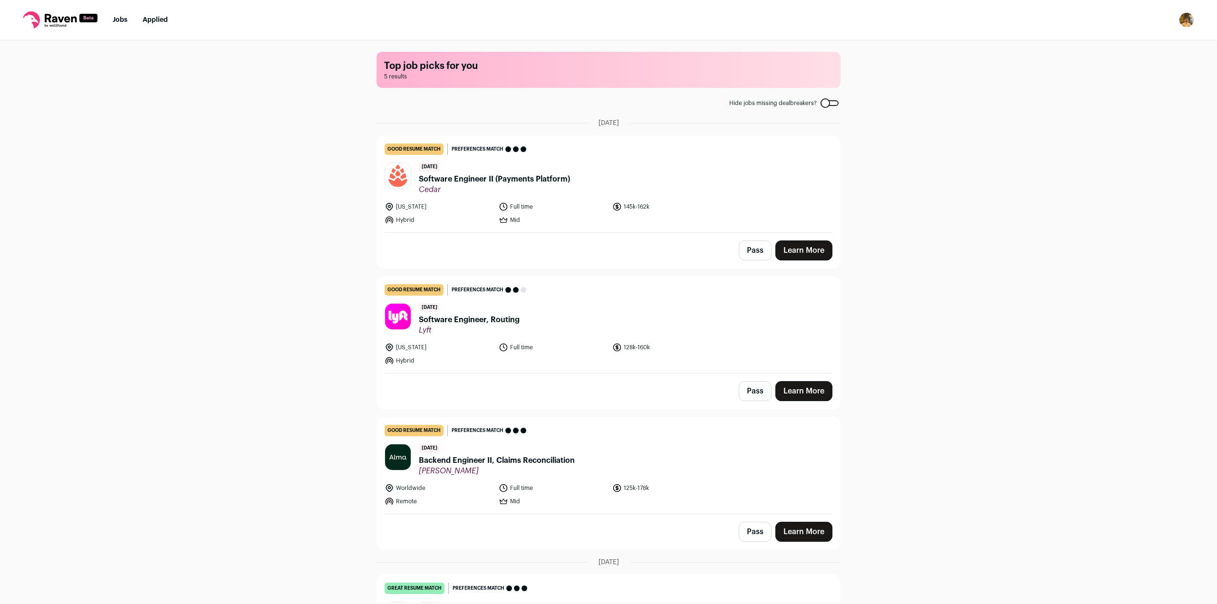 The width and height of the screenshot is (1217, 604). What do you see at coordinates (414, 588) in the screenshot?
I see `div: great resume match` at bounding box center [414, 588].